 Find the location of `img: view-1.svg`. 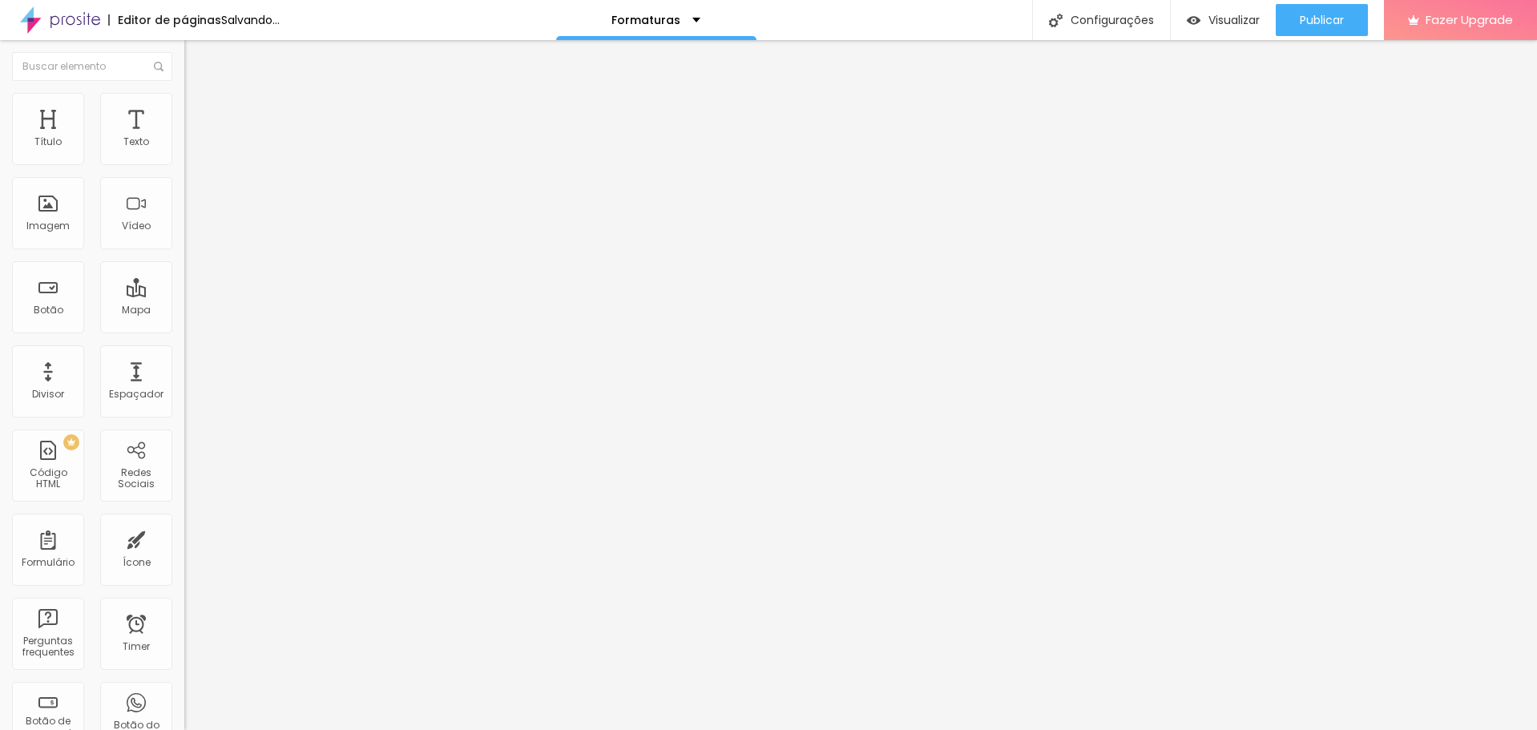

img: view-1.svg is located at coordinates (1193, 20).